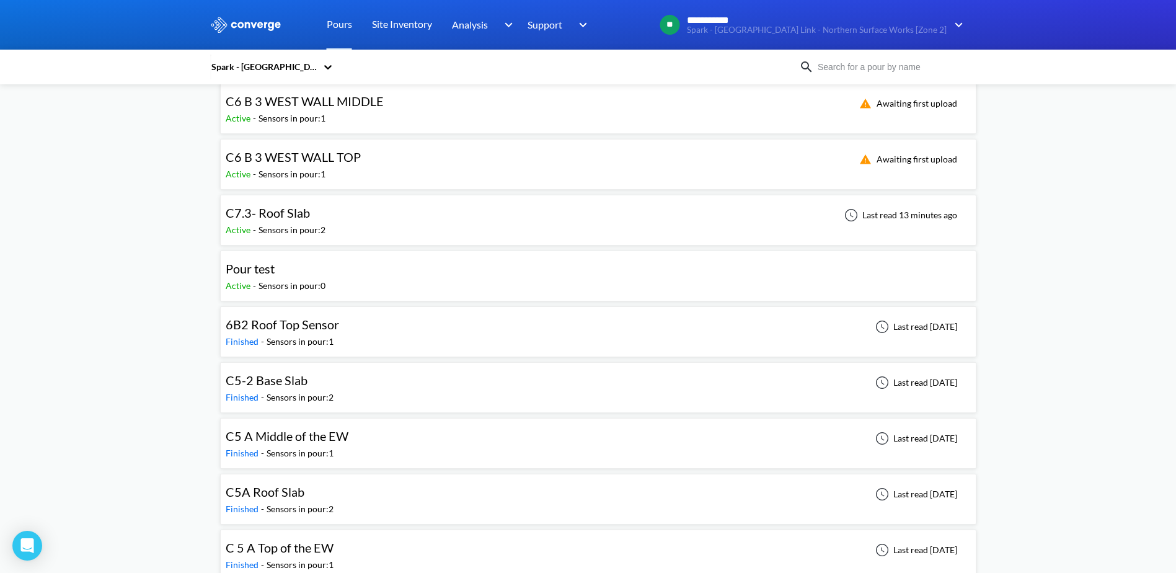 Image resolution: width=1176 pixels, height=573 pixels. Describe the element at coordinates (598, 214) in the screenshot. I see `a: C7.3- Roof SlabActive-Sensors in pour:2Last read 13 minutes ago` at that location.